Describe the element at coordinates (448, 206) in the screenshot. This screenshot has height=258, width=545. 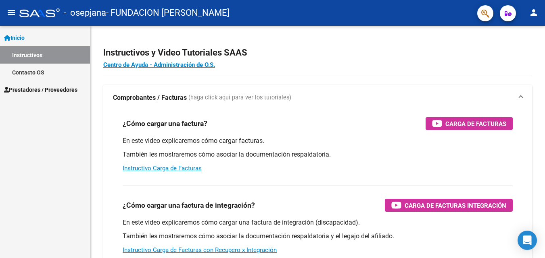
I see `button: Carga de Facturas Integración` at that location.